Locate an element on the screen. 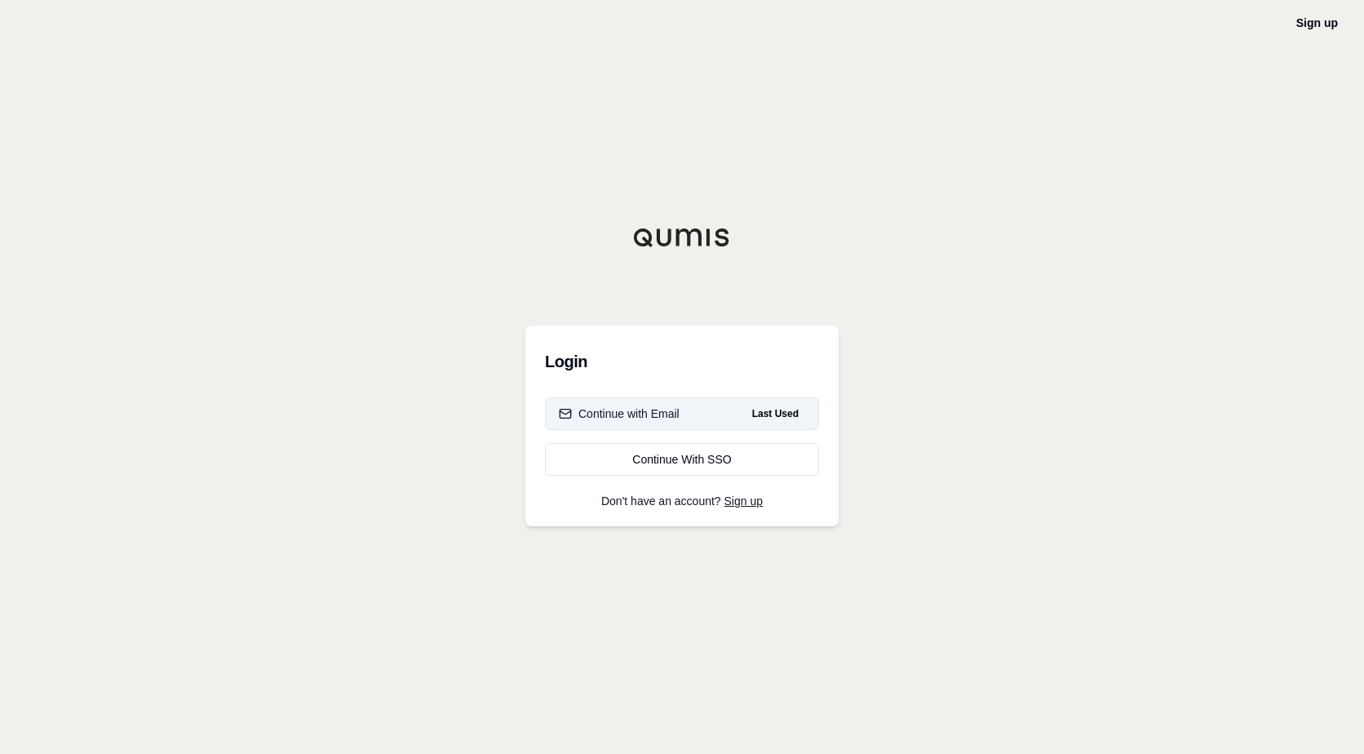  div: Continue with Email is located at coordinates (619, 414).